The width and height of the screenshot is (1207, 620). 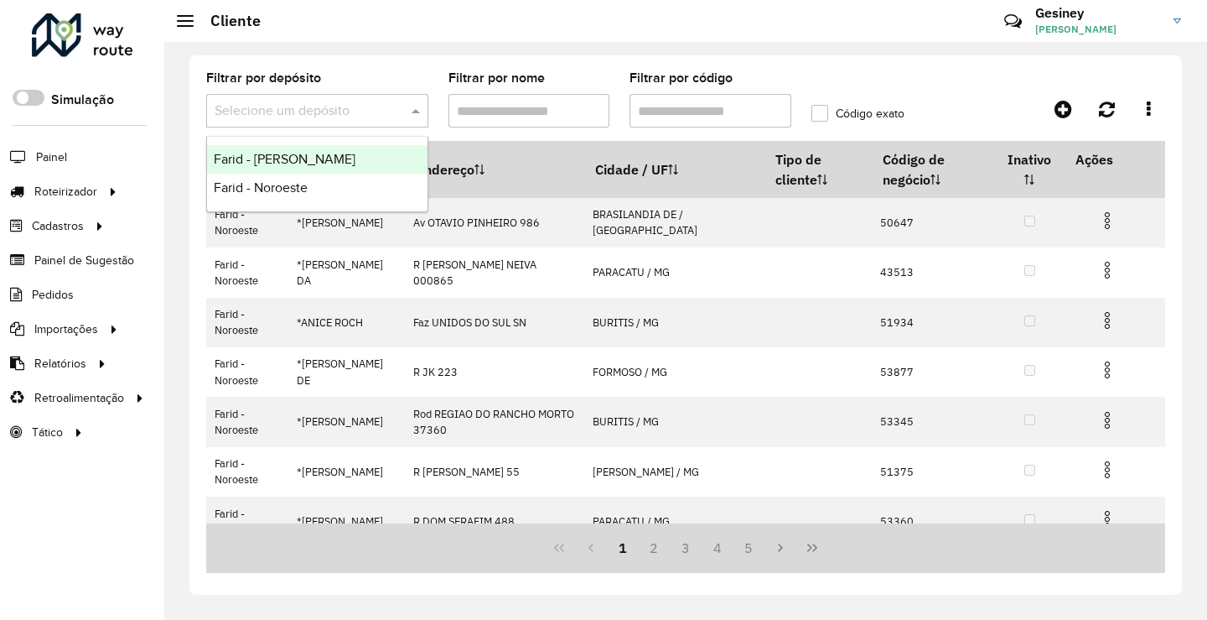 What do you see at coordinates (66, 329) in the screenshot?
I see `span: Importações` at bounding box center [66, 329].